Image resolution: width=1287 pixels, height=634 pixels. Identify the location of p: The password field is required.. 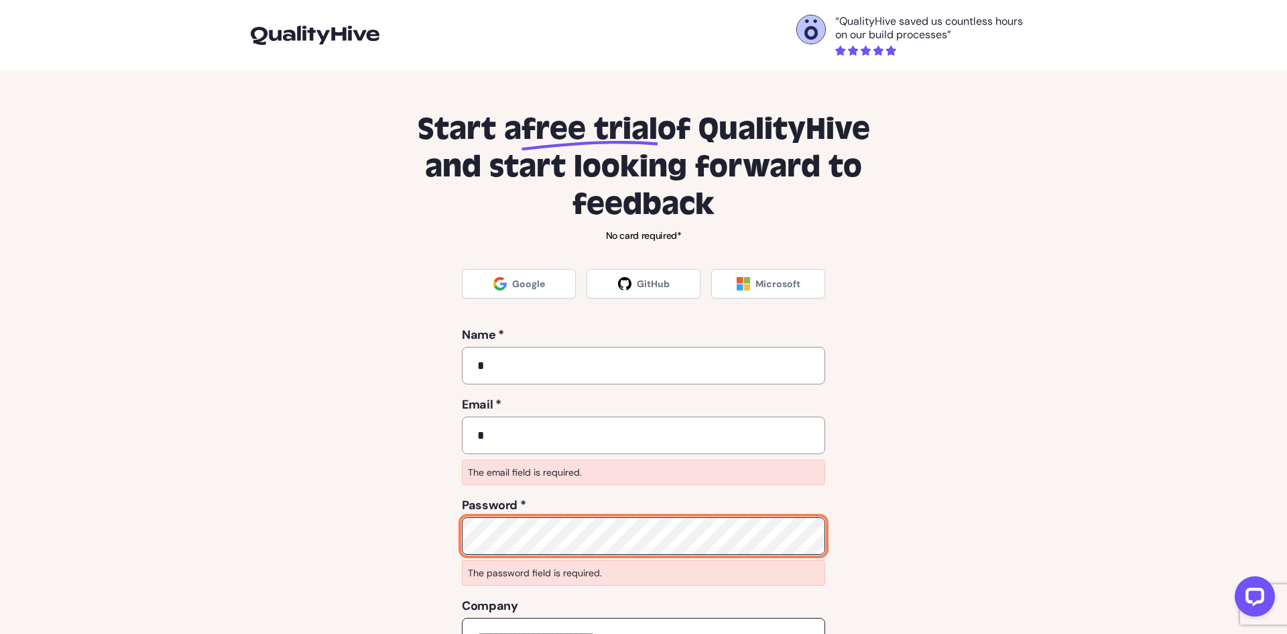
(644, 573).